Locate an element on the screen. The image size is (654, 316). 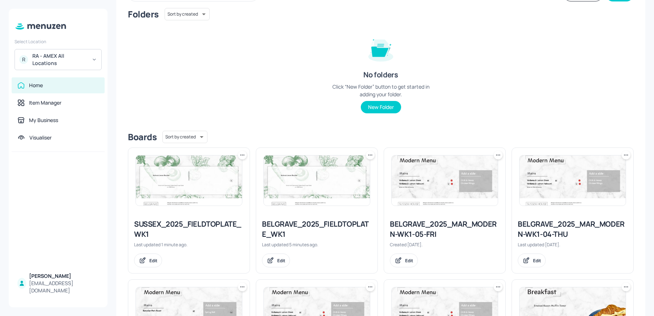
button: New Folder is located at coordinates (381, 107).